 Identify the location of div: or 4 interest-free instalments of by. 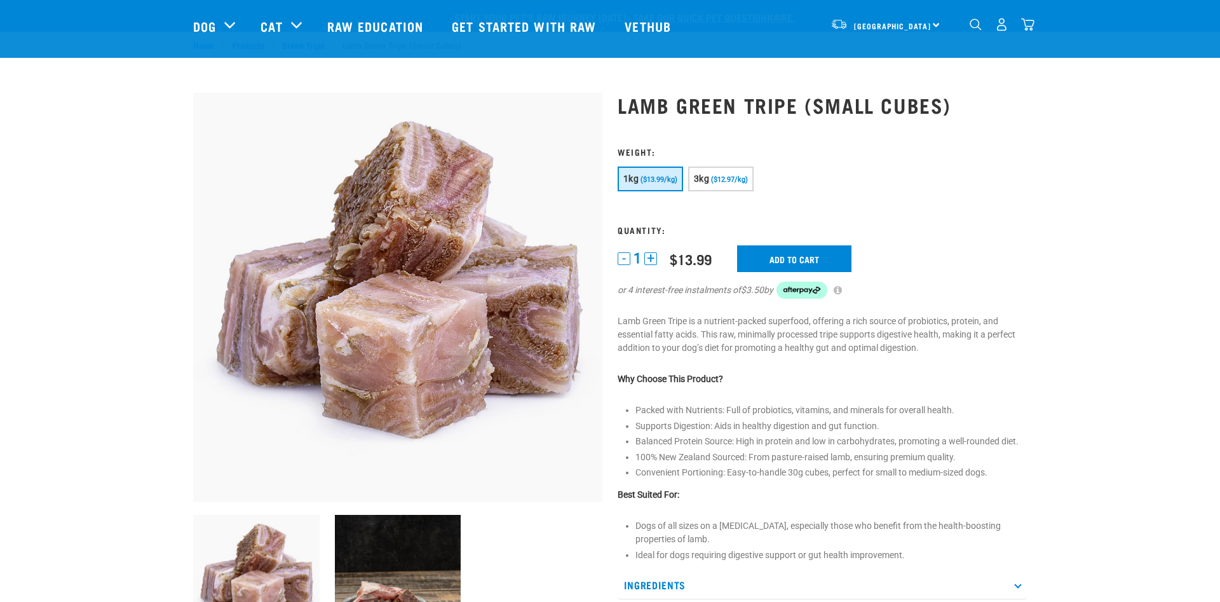
(822, 290).